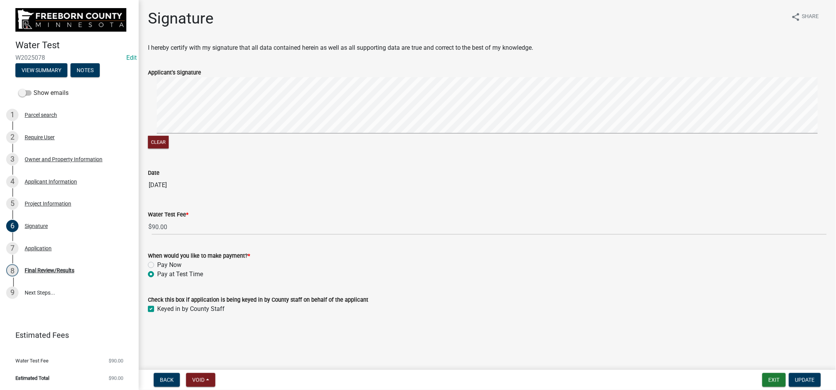 Image resolution: width=836 pixels, height=390 pixels. Describe the element at coordinates (71, 20) in the screenshot. I see `img: Freeborn County, Minnesota` at that location.